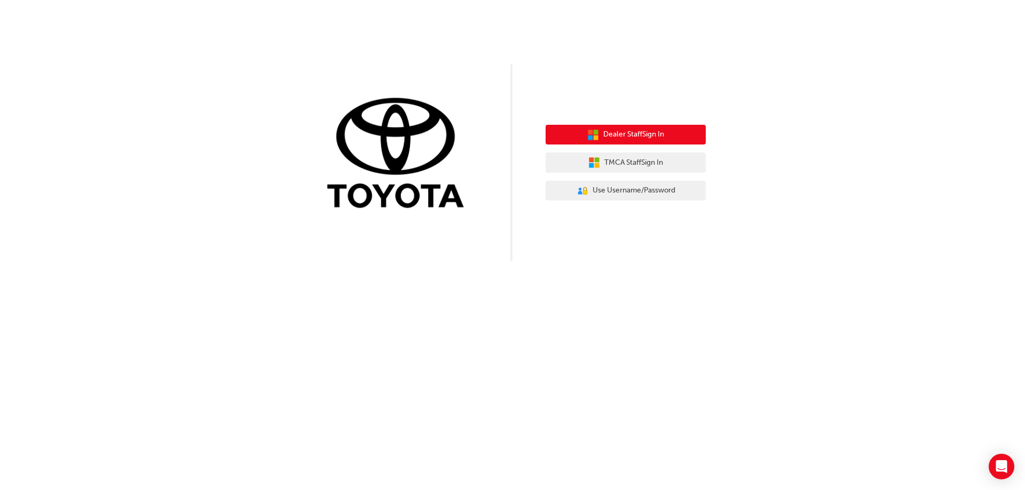  What do you see at coordinates (633, 190) in the screenshot?
I see `span: Use Username/Password` at bounding box center [633, 190].